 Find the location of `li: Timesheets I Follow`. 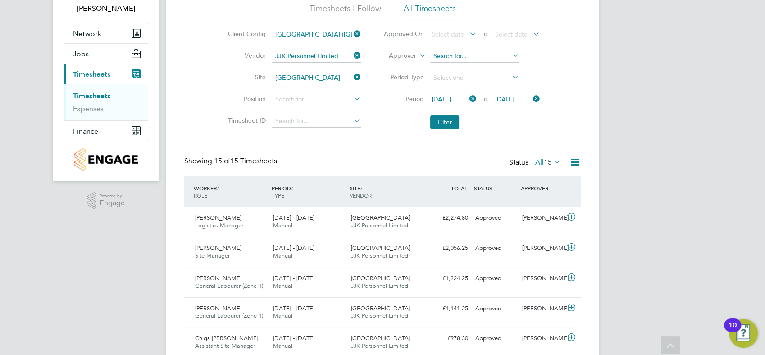

li: Timesheets I Follow is located at coordinates (345, 11).